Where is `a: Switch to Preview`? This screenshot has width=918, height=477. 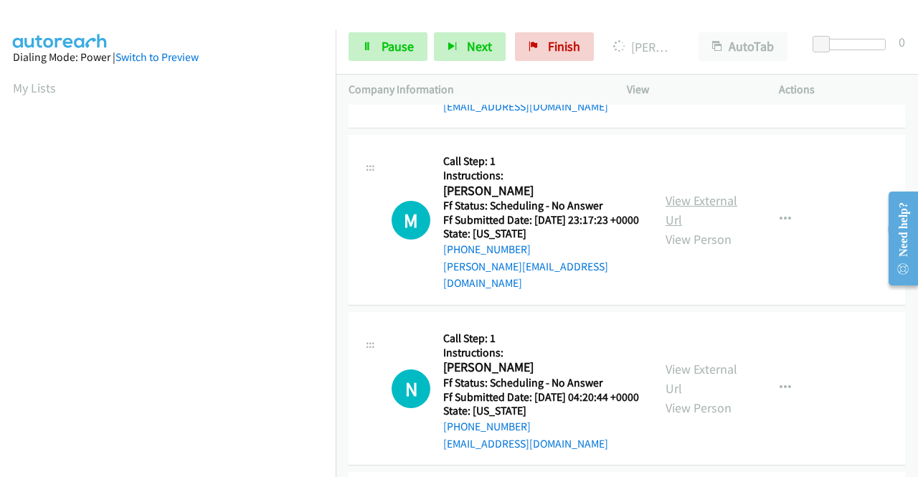
a: Switch to Preview is located at coordinates (157, 57).